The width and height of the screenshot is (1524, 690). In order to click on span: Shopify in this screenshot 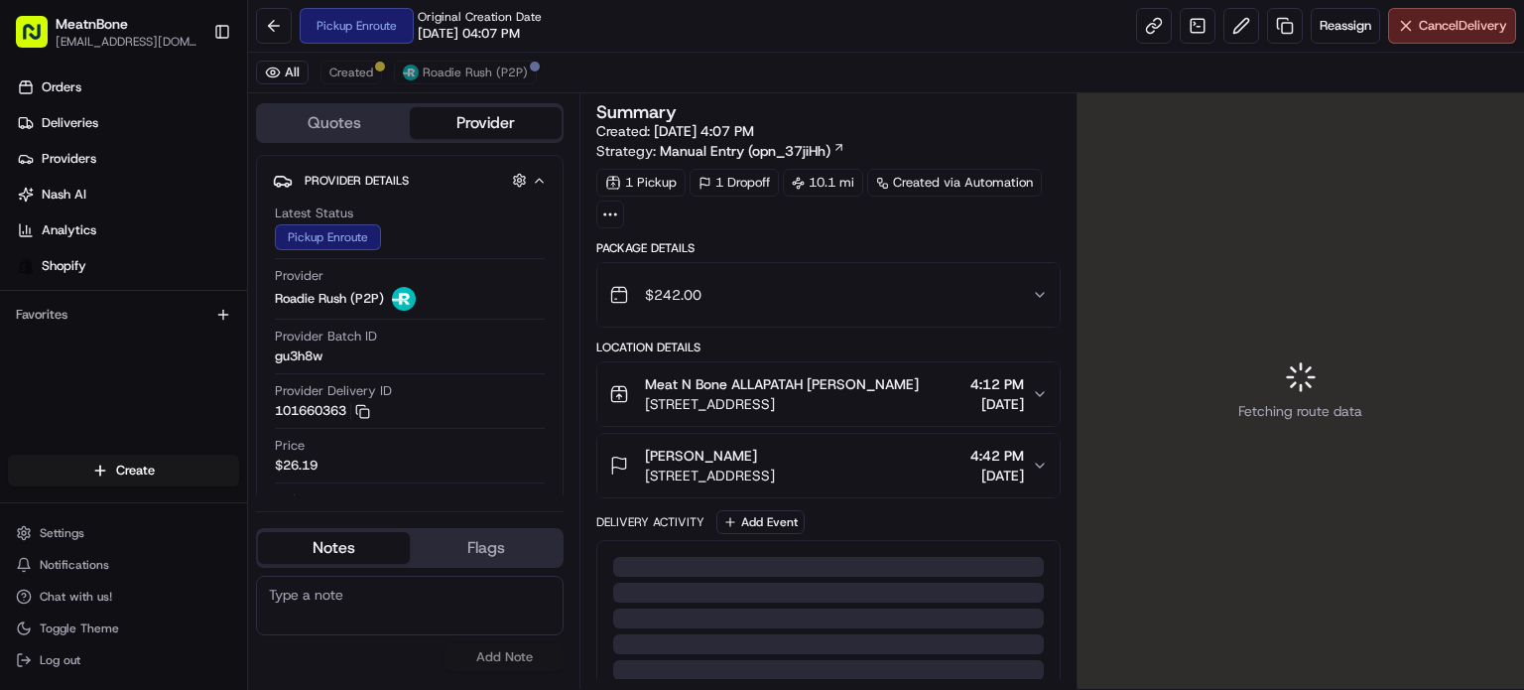, I will do `click(64, 266)`.